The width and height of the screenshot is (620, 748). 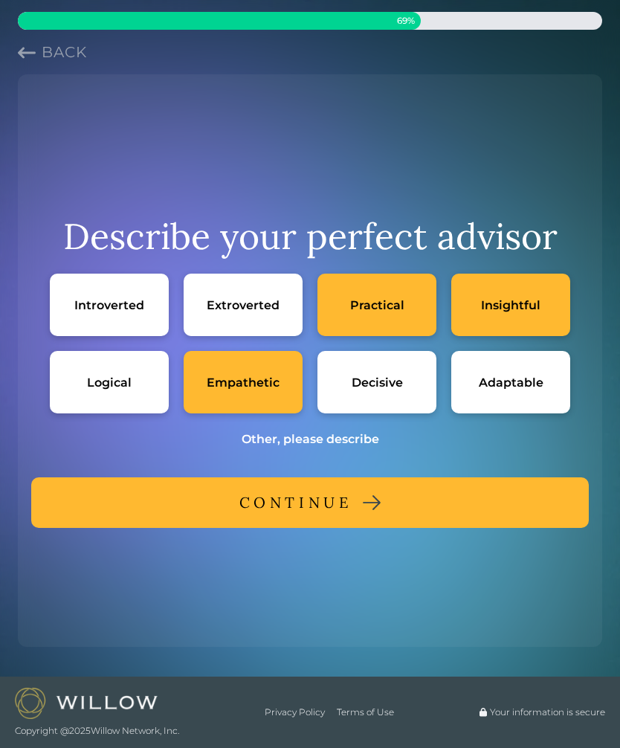 I want to click on div: 69% complete, so click(x=219, y=21).